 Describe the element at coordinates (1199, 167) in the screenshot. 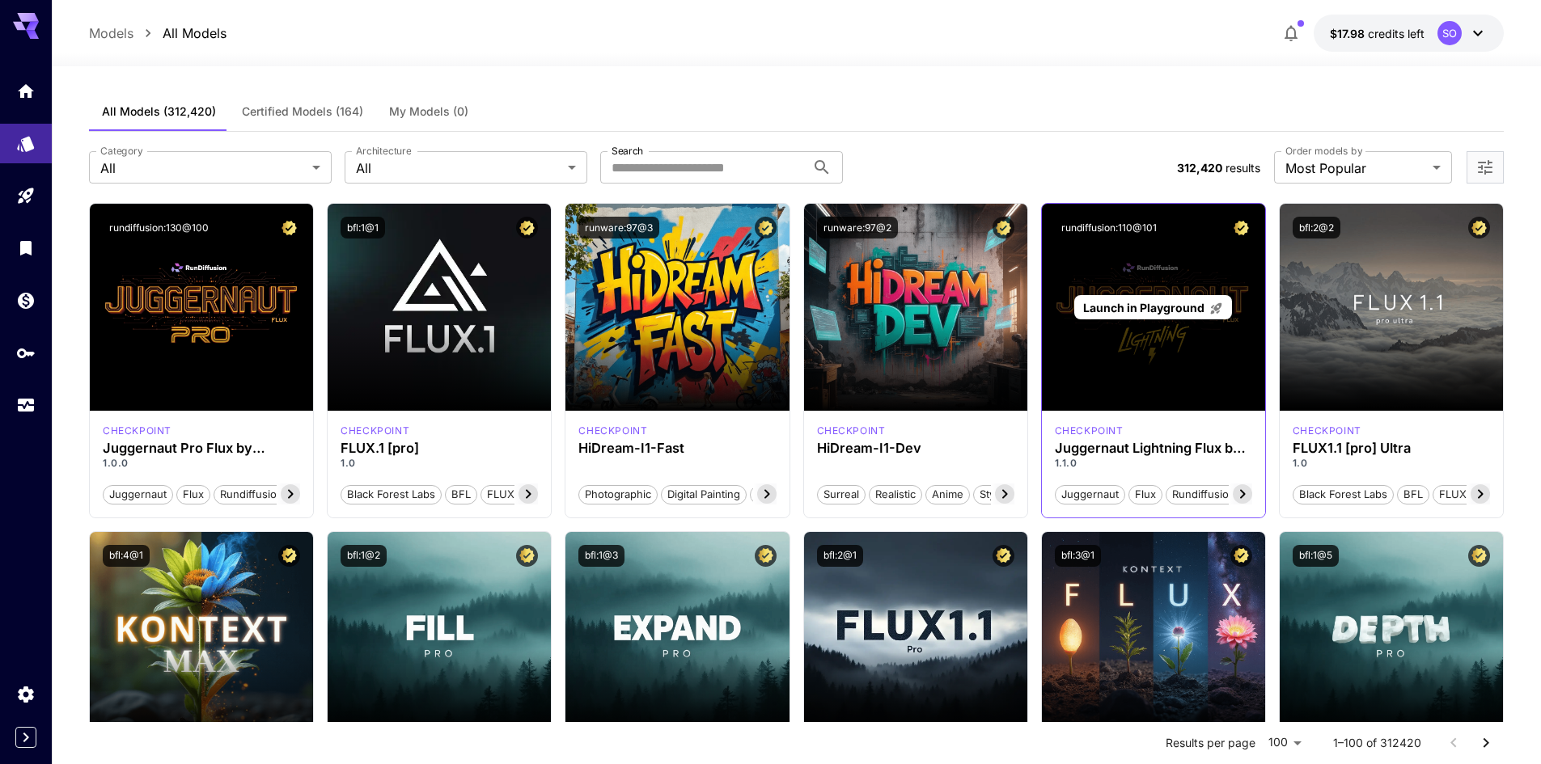

I see `span: 312,420` at that location.